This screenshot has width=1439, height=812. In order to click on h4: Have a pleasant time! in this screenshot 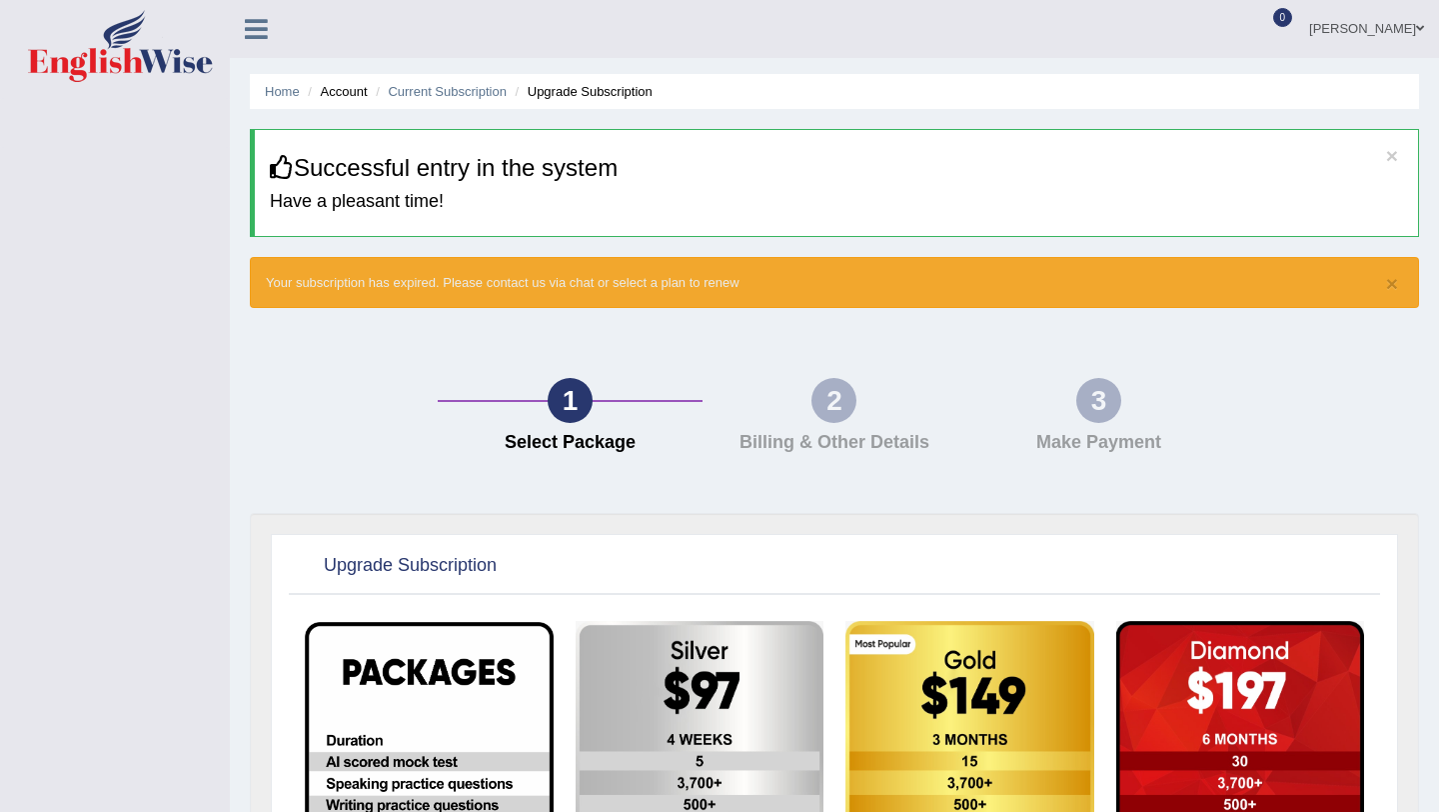, I will do `click(837, 202)`.